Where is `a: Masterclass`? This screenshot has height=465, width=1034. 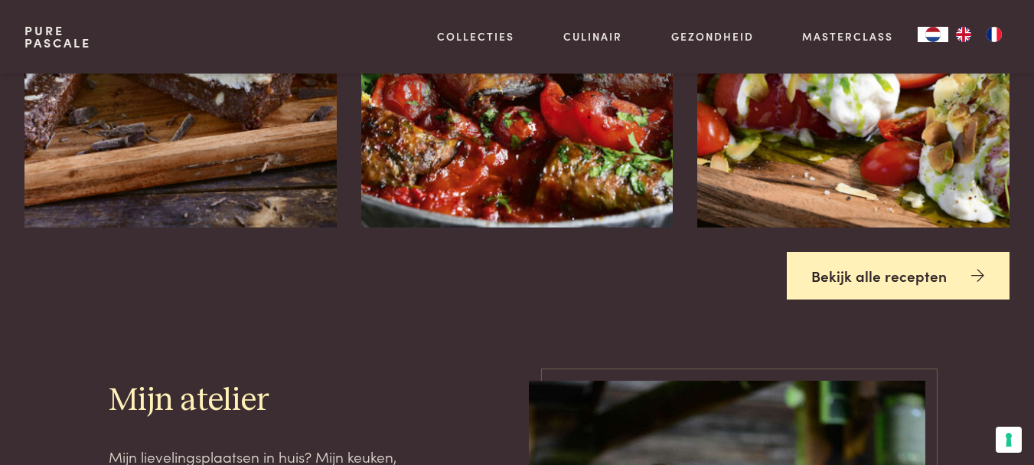
a: Masterclass is located at coordinates (848, 36).